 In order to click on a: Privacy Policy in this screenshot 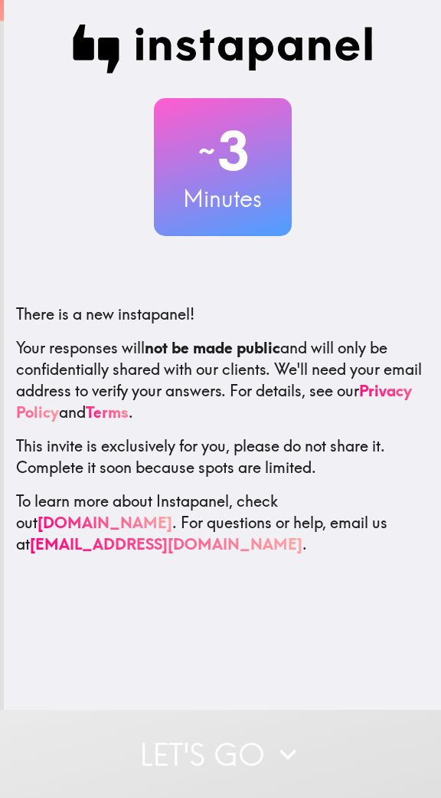, I will do `click(214, 401)`.